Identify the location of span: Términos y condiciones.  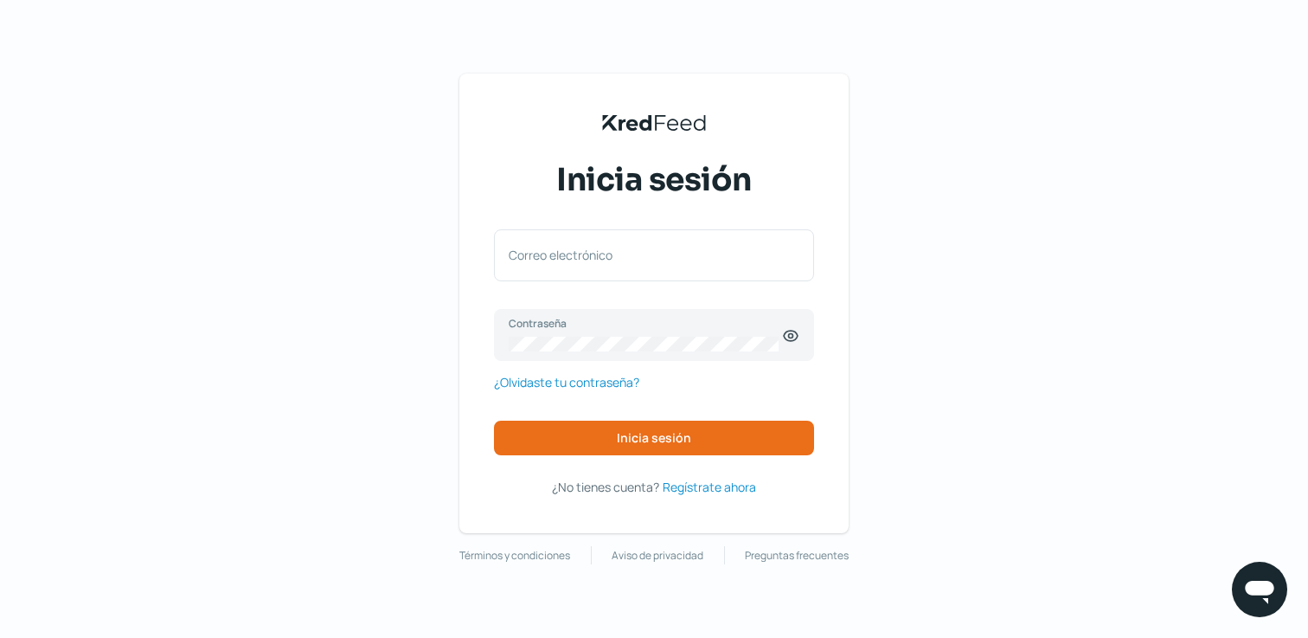
(515, 555).